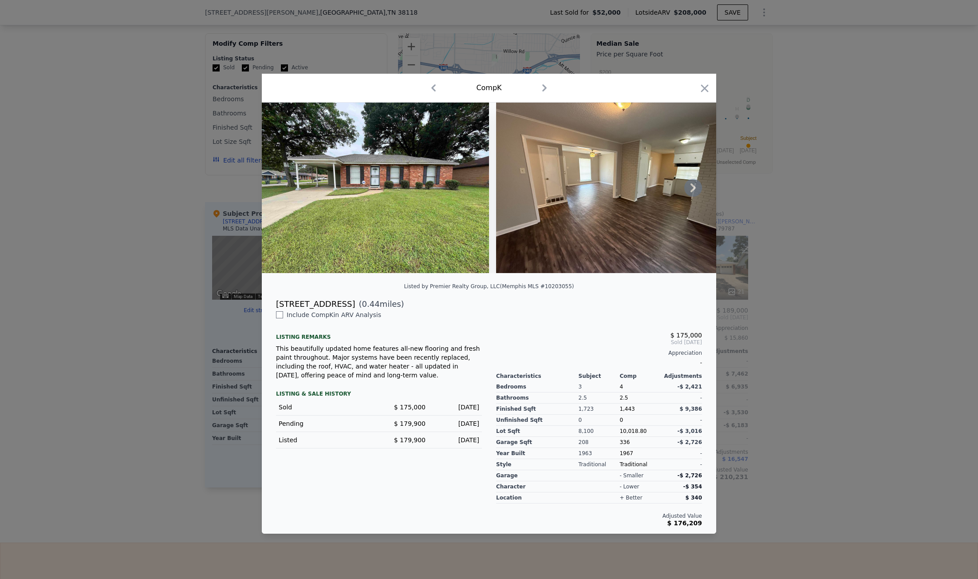 Image resolution: width=978 pixels, height=579 pixels. What do you see at coordinates (537, 398) in the screenshot?
I see `div: Bathrooms` at bounding box center [537, 398].